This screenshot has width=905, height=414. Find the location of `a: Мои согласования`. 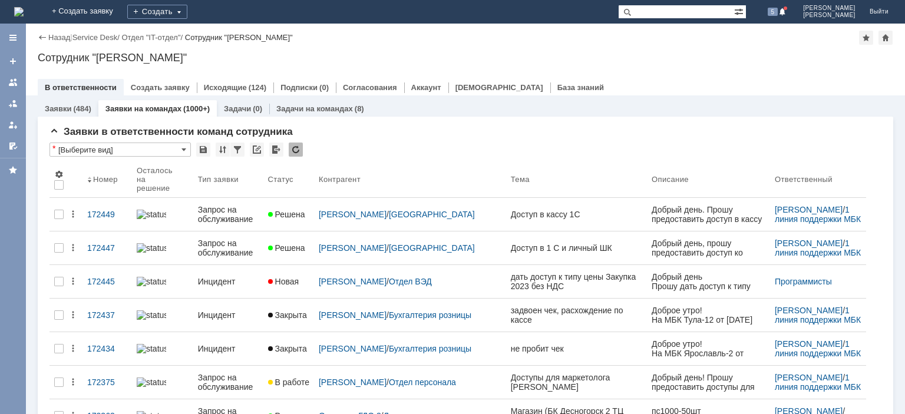

a: Мои согласования is located at coordinates (13, 146).